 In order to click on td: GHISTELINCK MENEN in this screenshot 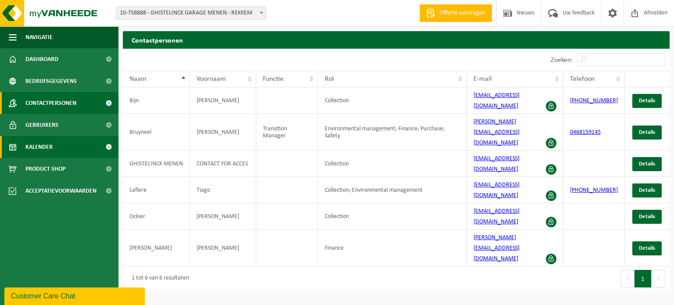, I will do `click(156, 164)`.